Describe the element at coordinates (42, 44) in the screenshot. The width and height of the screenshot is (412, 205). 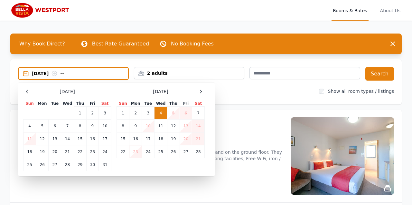
I see `span: Why Book Direct?` at that location.